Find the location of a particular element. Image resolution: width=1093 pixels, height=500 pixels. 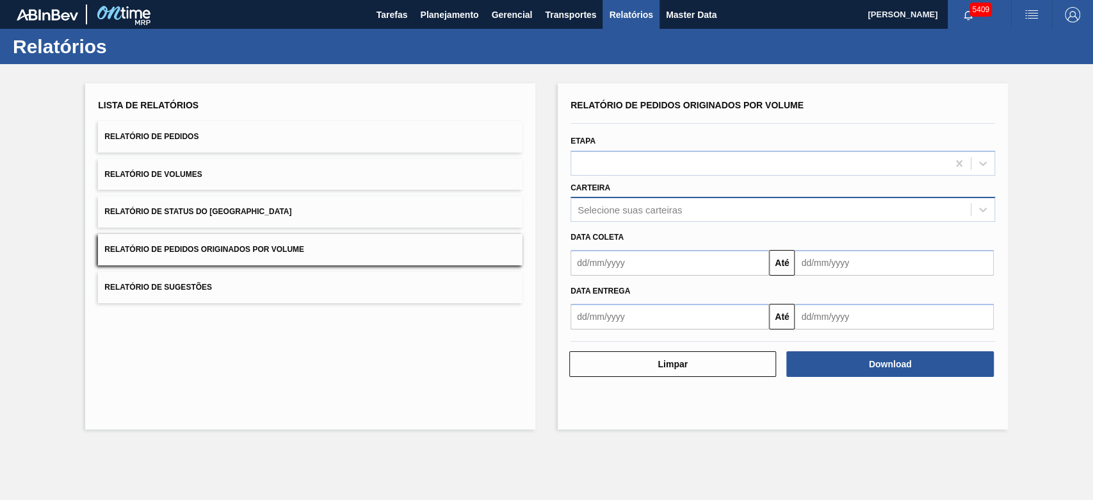

button: Relatório de Sugestões is located at coordinates (310, 287).